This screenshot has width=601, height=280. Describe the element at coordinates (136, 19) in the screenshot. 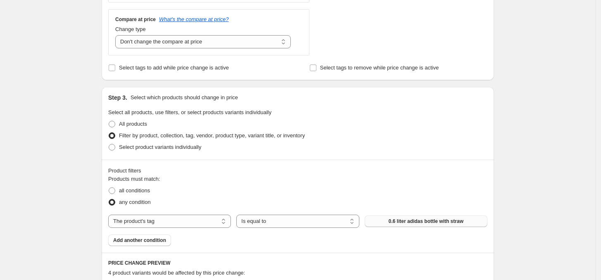

I see `h3: Compare at price` at that location.